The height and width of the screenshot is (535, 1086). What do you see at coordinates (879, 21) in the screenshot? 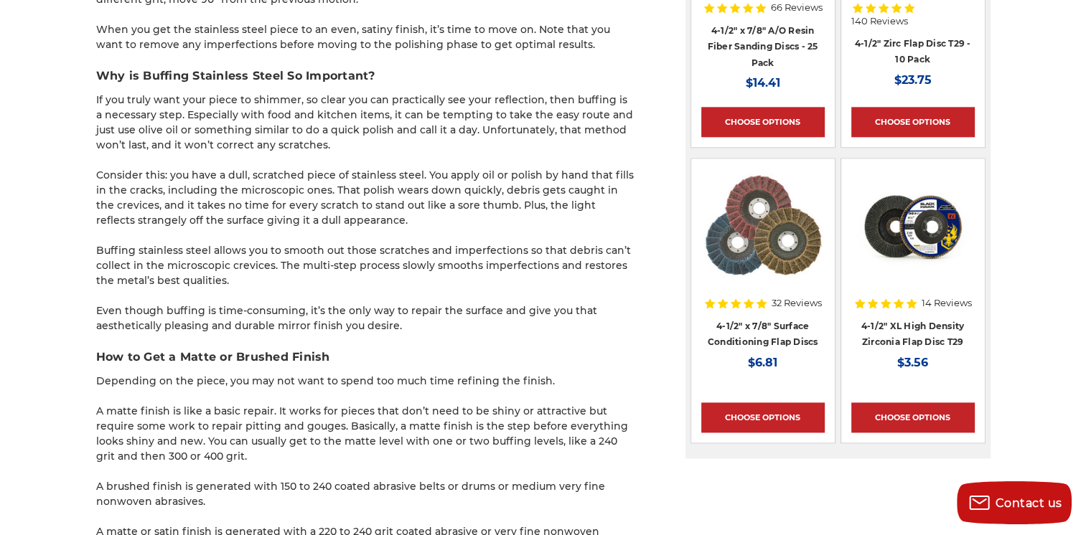
I see `span: 140 Reviews` at bounding box center [879, 21].